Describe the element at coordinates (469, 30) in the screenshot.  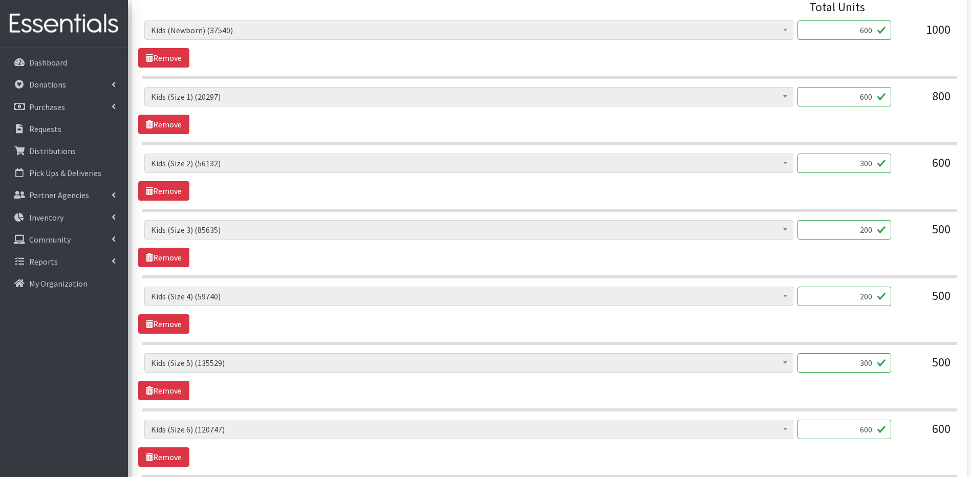
I see `span: Kids (Newborn) (37540)` at that location.